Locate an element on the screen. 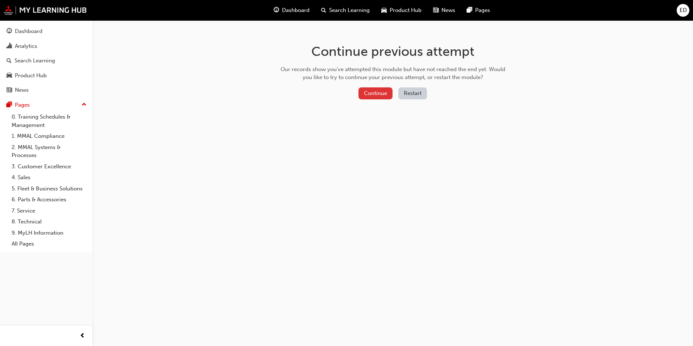 This screenshot has width=693, height=346. a: 2. MMAL Systems & Processes is located at coordinates (49, 151).